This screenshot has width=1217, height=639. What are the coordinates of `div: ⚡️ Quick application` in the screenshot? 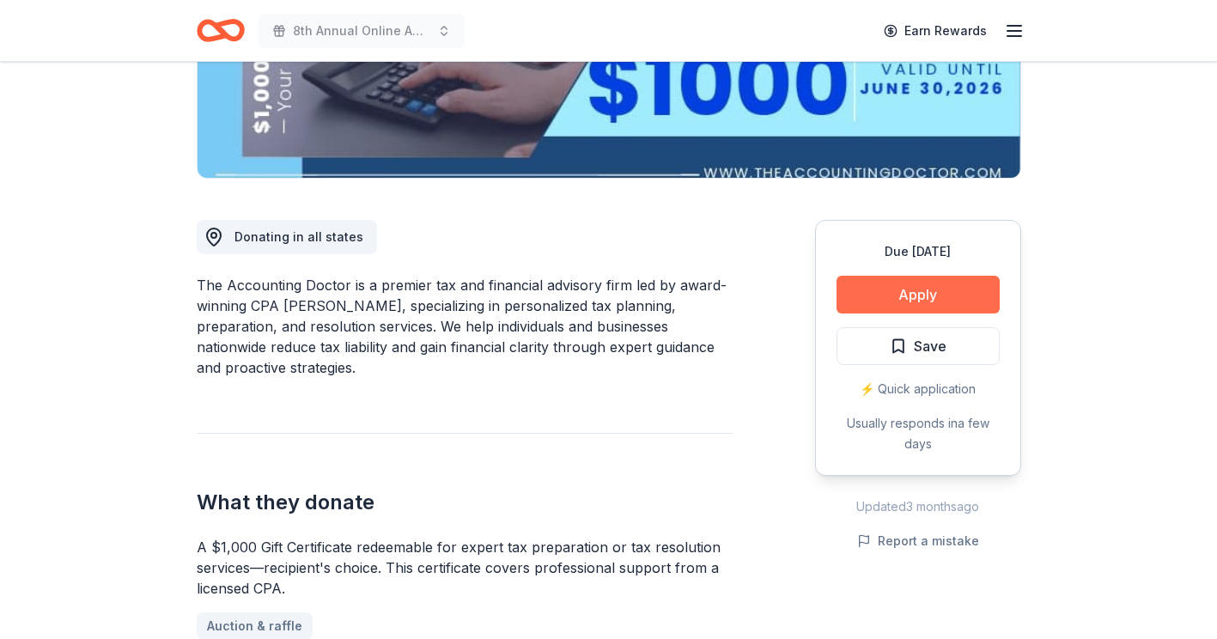 It's located at (918, 389).